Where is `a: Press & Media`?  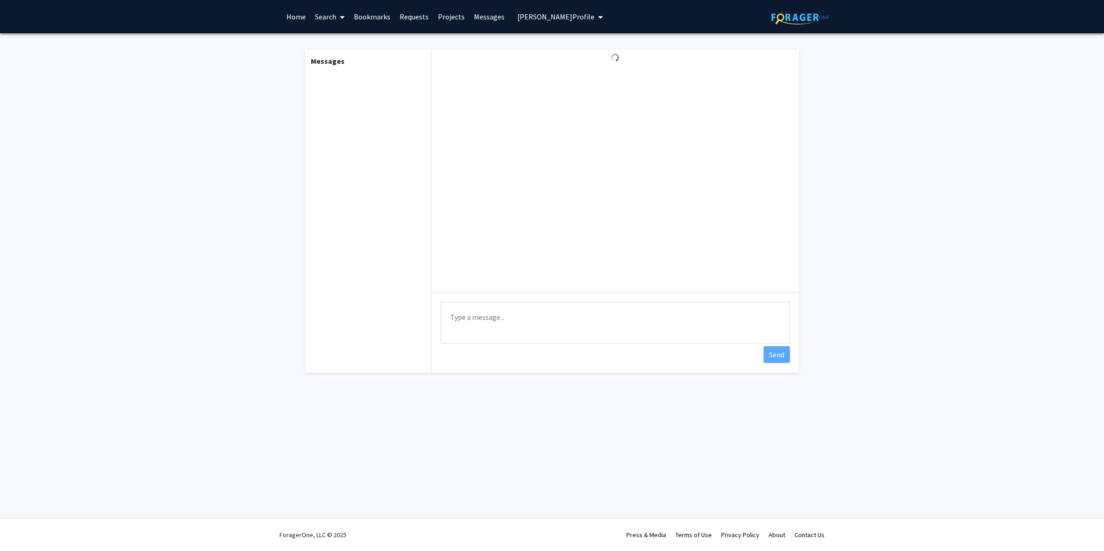
a: Press & Media is located at coordinates (646, 534).